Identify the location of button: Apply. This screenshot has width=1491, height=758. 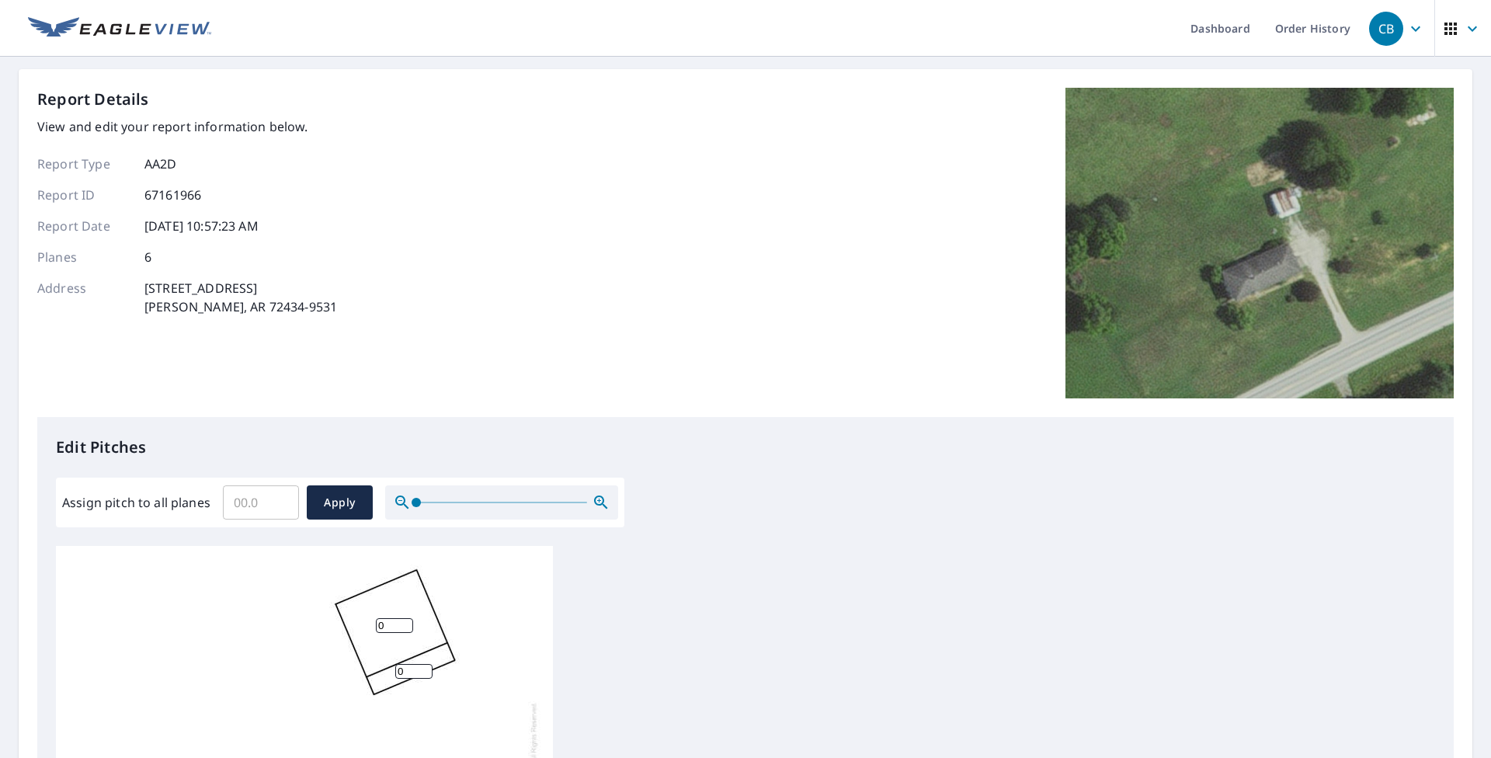
(339, 502).